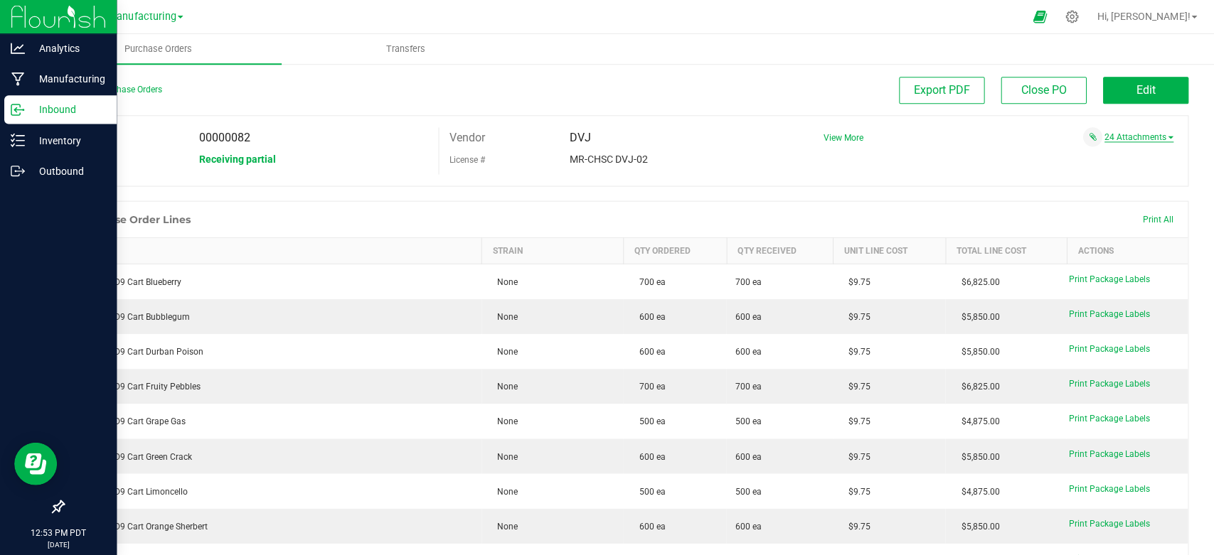 The width and height of the screenshot is (1214, 555). What do you see at coordinates (272, 491) in the screenshot?
I see `div: MM Bulk D9 Cart Limoncello` at bounding box center [272, 491].